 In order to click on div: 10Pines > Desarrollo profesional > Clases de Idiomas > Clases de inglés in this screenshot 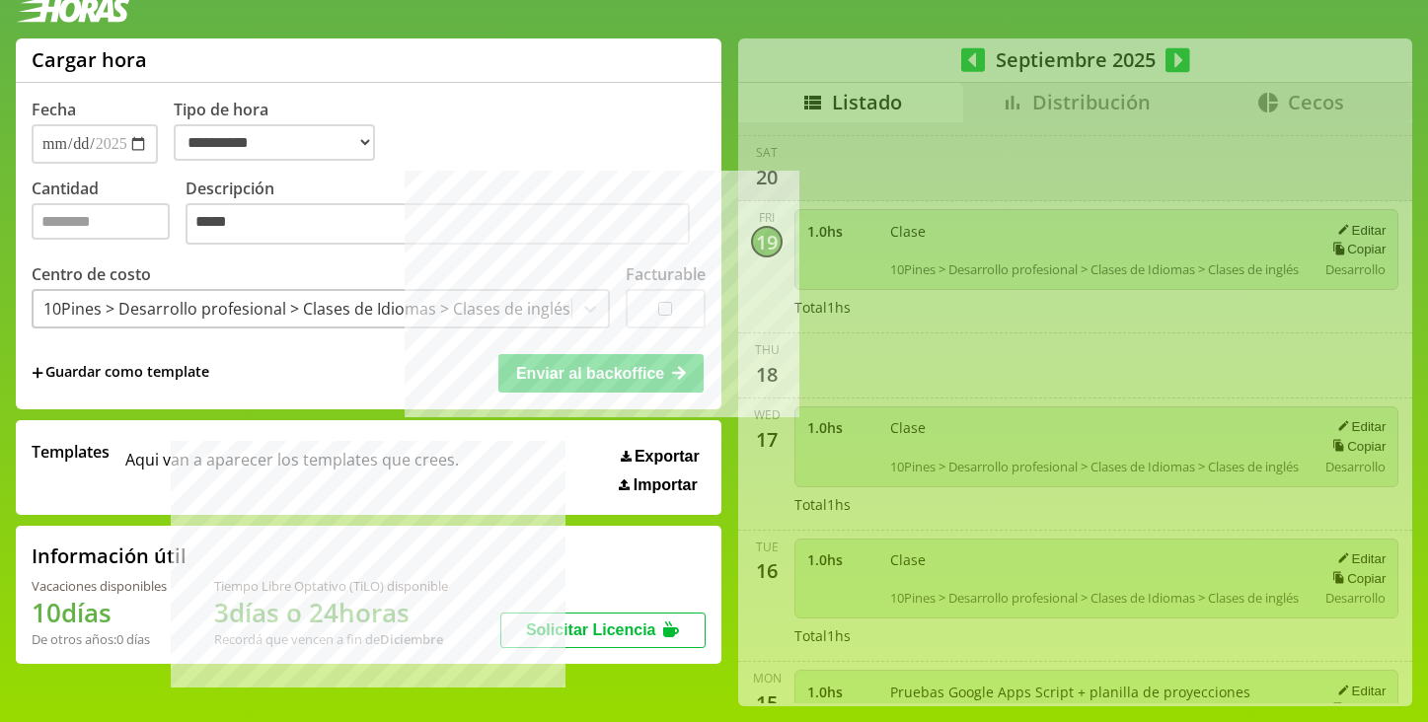, I will do `click(307, 309)`.